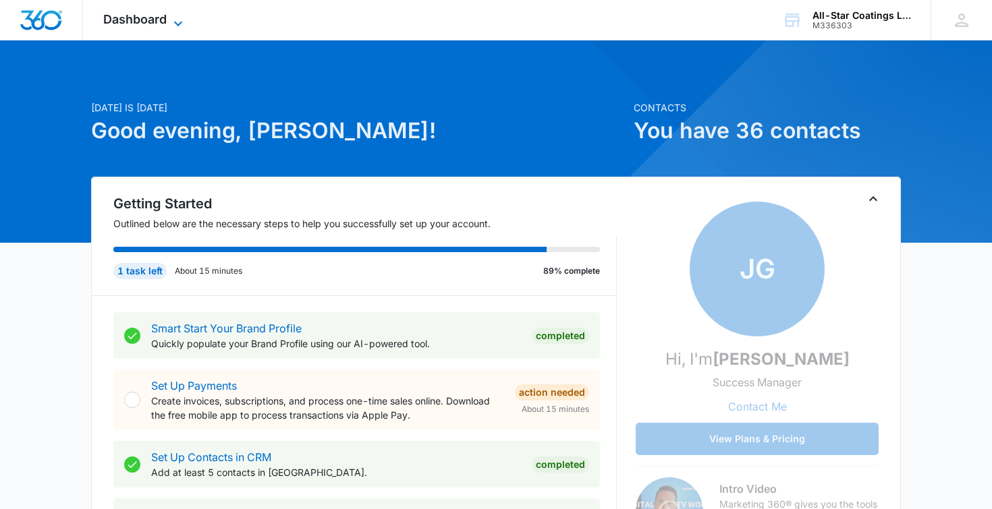 The height and width of the screenshot is (509, 992). I want to click on span: Dashboard, so click(135, 19).